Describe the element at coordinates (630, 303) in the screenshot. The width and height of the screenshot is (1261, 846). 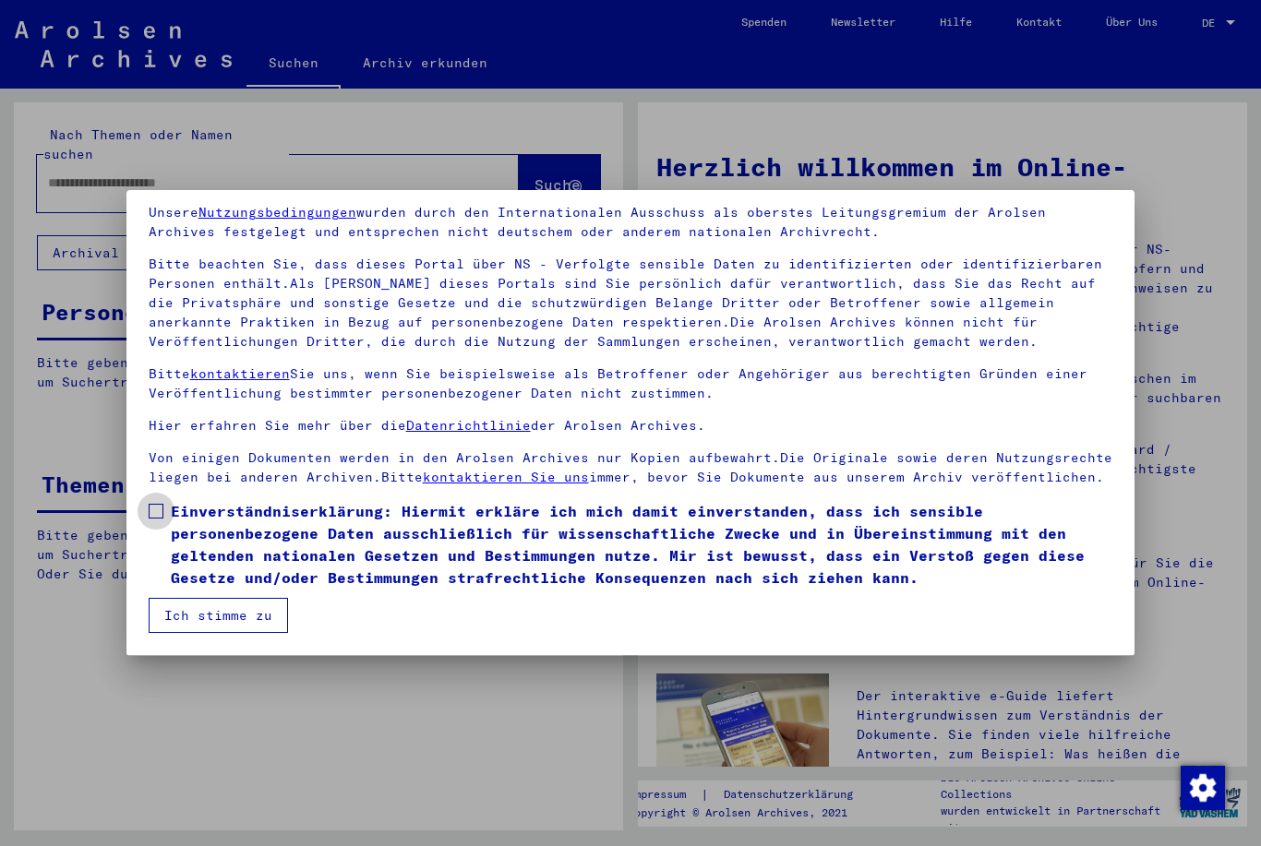
I see `p: Bitte beachten Sie, dass dieses Portal über NS - Verfolgte sensible Daten zu identifizierten oder...` at that location.